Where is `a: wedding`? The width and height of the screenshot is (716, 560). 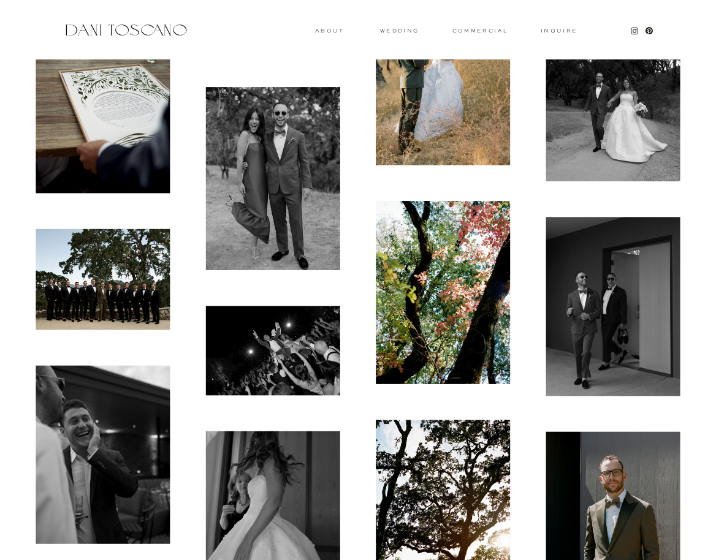 a: wedding is located at coordinates (399, 30).